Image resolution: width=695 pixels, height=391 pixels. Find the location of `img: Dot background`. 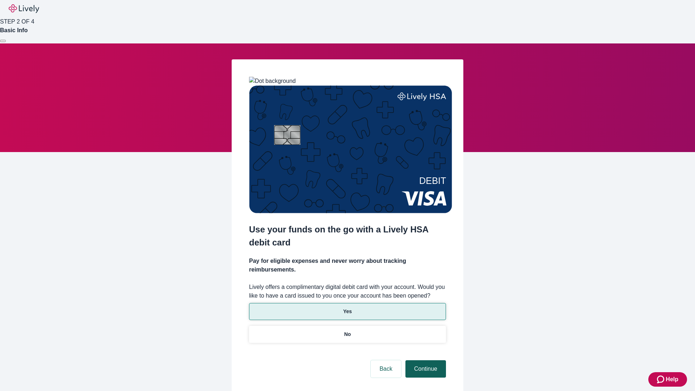

img: Dot background is located at coordinates (272, 81).